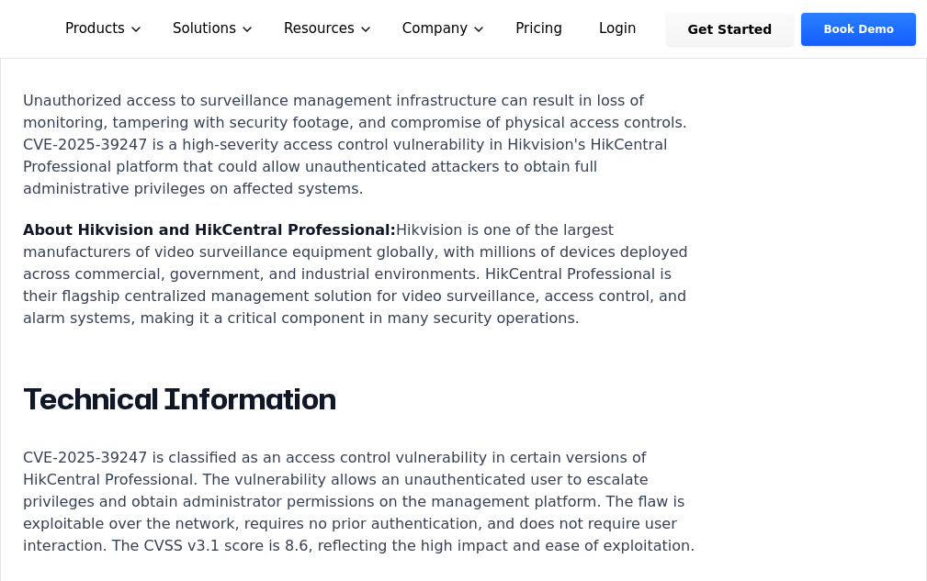 This screenshot has height=581, width=927. I want to click on h2: Introduction, so click(365, 42).